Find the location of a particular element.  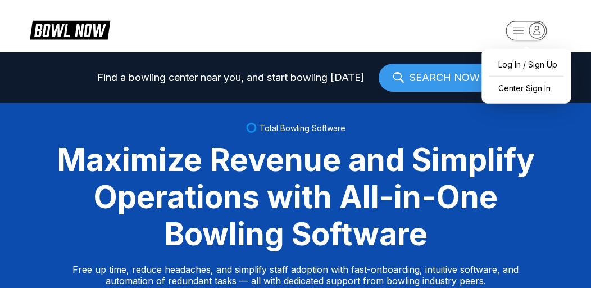

div: Maximize Revenue and Simplify Operations with All-in-One Bowling Software is located at coordinates (296, 197).